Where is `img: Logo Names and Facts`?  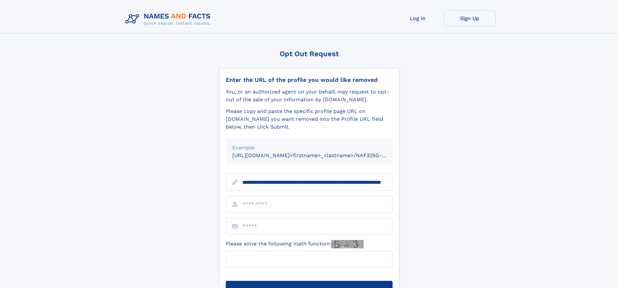 img: Logo Names and Facts is located at coordinates (169, 19).